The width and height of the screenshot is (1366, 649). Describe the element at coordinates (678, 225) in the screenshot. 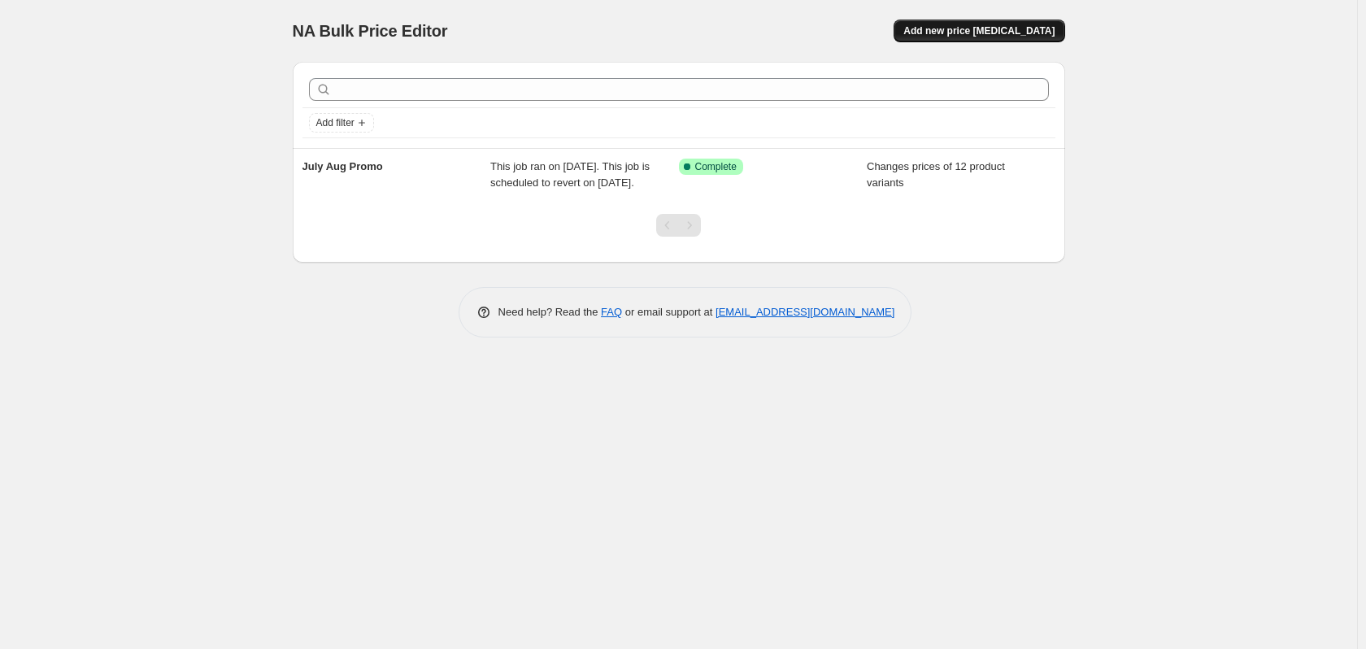

I see `nav: Pagination` at that location.